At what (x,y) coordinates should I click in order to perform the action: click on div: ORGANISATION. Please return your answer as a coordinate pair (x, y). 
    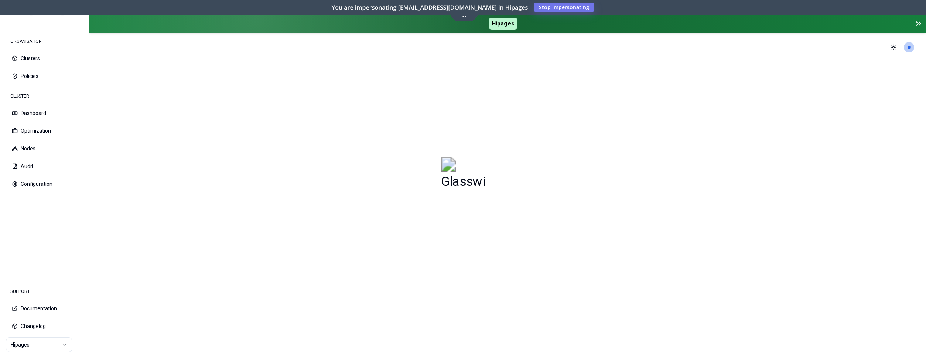
    Looking at the image, I should click on (44, 41).